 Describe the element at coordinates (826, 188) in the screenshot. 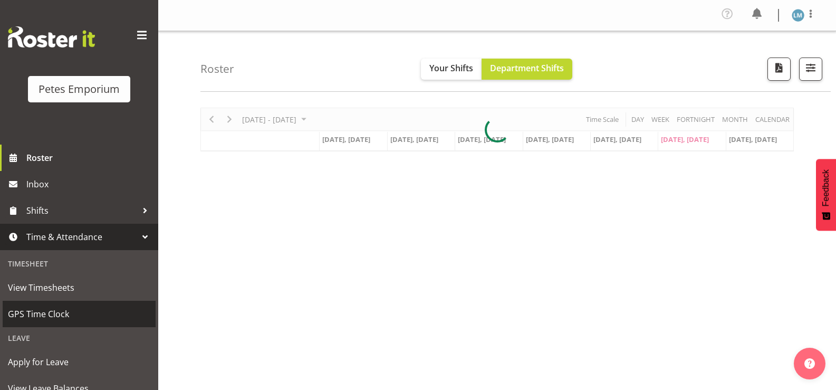

I see `span: Feedback` at that location.